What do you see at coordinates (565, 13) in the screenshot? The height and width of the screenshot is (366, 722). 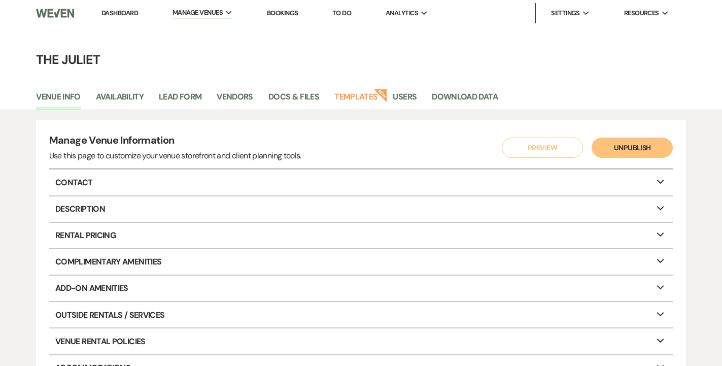 I see `span: Settings` at bounding box center [565, 13].